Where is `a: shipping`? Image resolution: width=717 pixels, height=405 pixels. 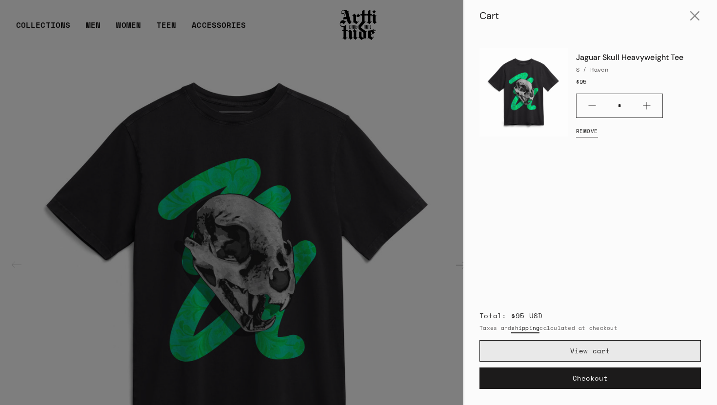 a: shipping is located at coordinates (525, 328).